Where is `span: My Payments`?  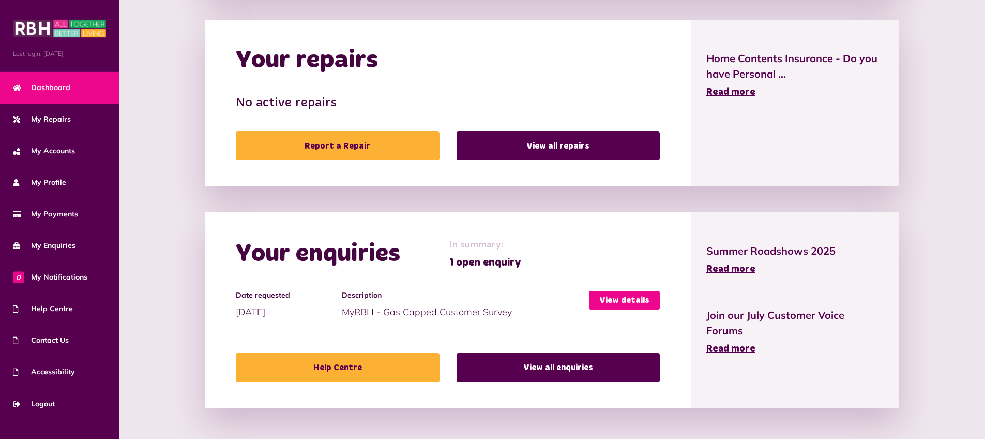 span: My Payments is located at coordinates (46, 214).